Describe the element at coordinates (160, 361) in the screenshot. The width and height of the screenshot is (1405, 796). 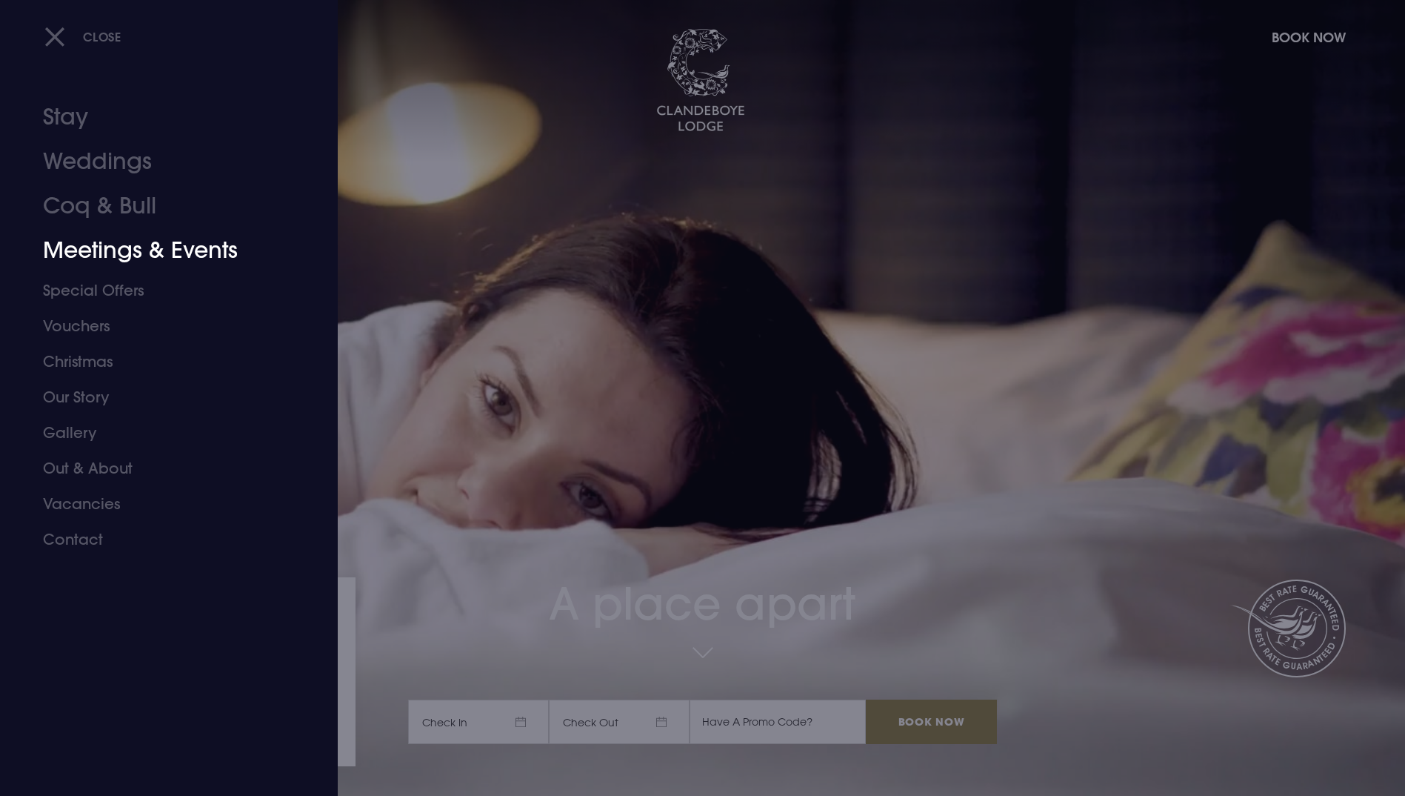
I see `a: Christmas` at that location.